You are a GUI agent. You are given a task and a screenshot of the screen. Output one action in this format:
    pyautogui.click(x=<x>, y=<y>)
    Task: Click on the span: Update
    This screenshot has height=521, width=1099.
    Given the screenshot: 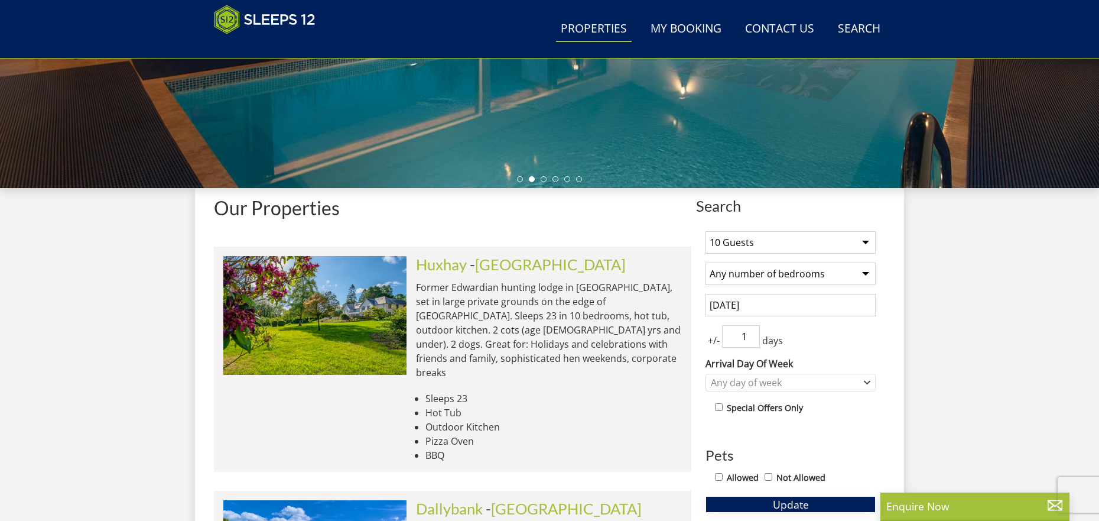 What is the action you would take?
    pyautogui.click(x=791, y=504)
    